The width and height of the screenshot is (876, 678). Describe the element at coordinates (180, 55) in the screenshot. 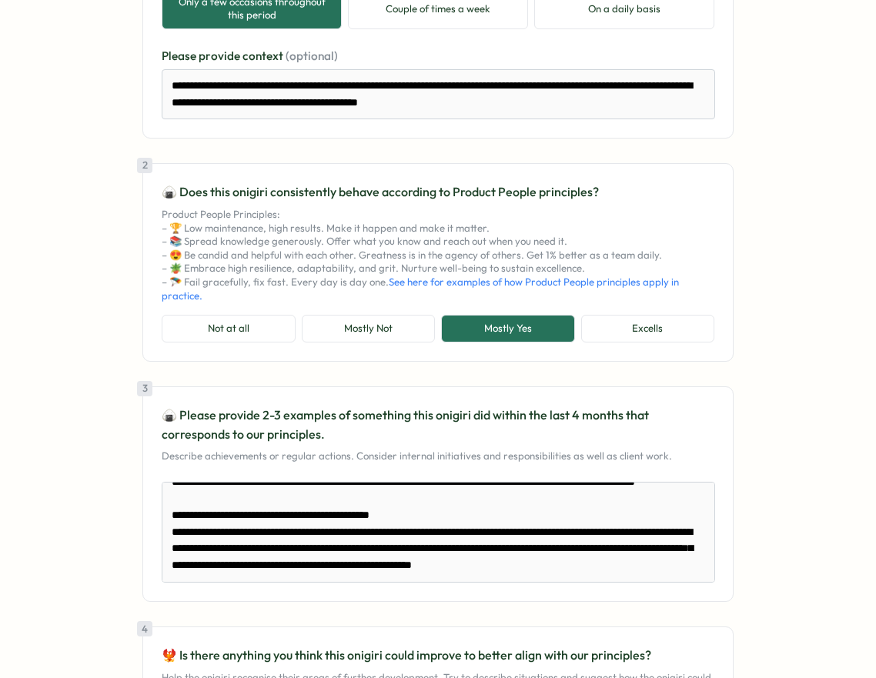

I see `span: Please` at that location.